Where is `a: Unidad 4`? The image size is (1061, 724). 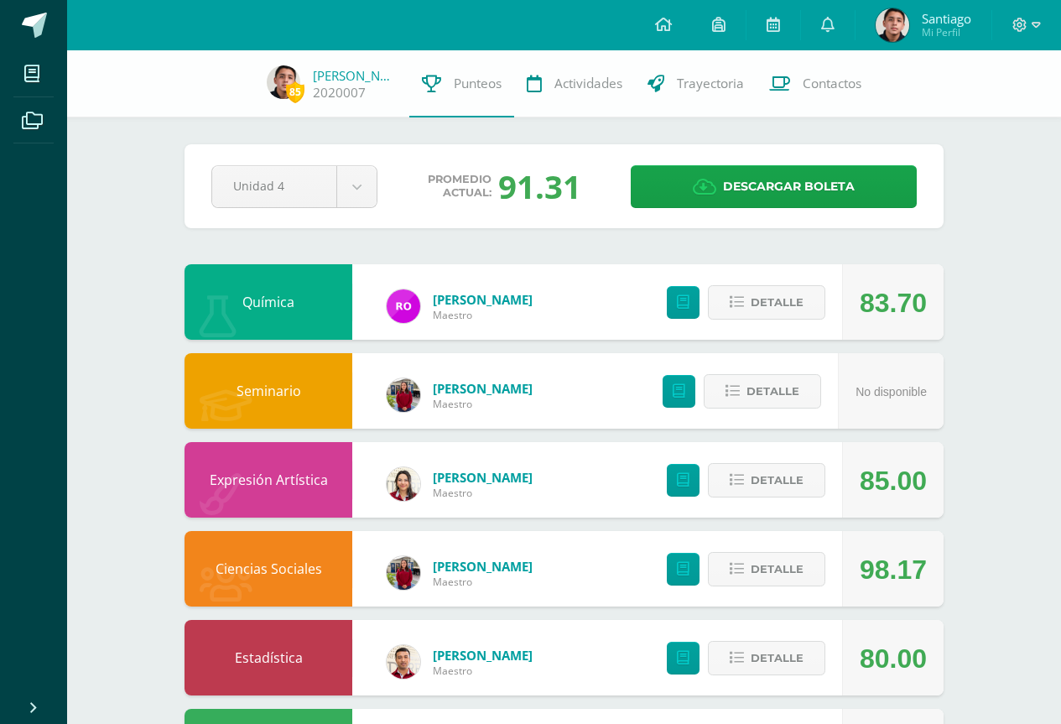
a: Unidad 4 is located at coordinates (294, 186).